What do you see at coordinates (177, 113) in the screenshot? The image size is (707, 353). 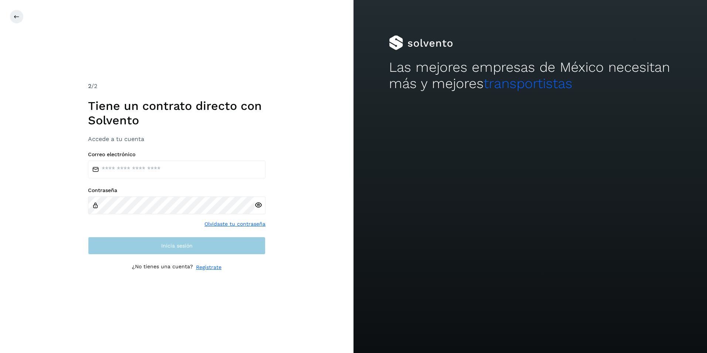 I see `h1: Tiene un contrato directo con Solvento` at bounding box center [177, 113].